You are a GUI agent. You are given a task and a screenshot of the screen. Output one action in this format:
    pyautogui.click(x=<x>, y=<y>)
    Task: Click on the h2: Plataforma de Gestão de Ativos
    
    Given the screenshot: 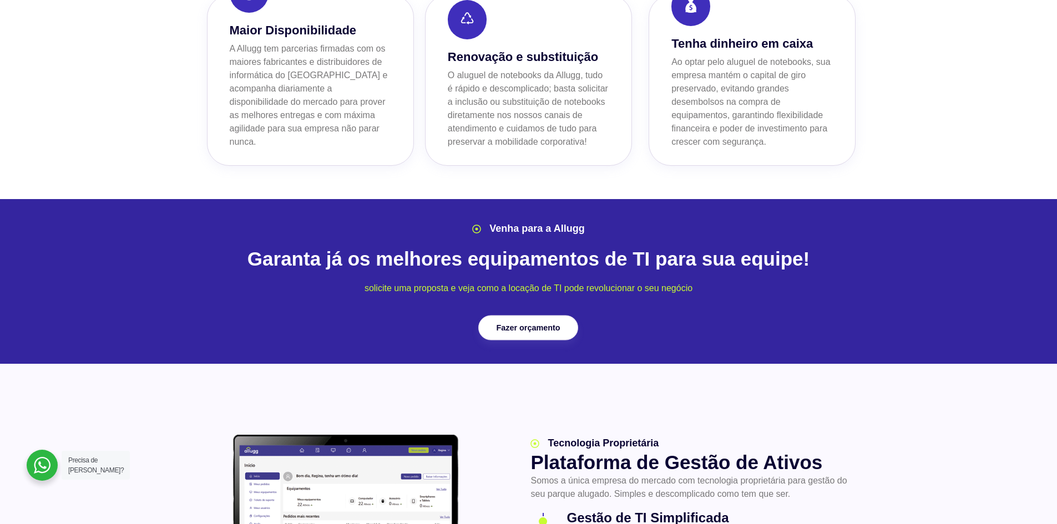 What is the action you would take?
    pyautogui.click(x=691, y=463)
    